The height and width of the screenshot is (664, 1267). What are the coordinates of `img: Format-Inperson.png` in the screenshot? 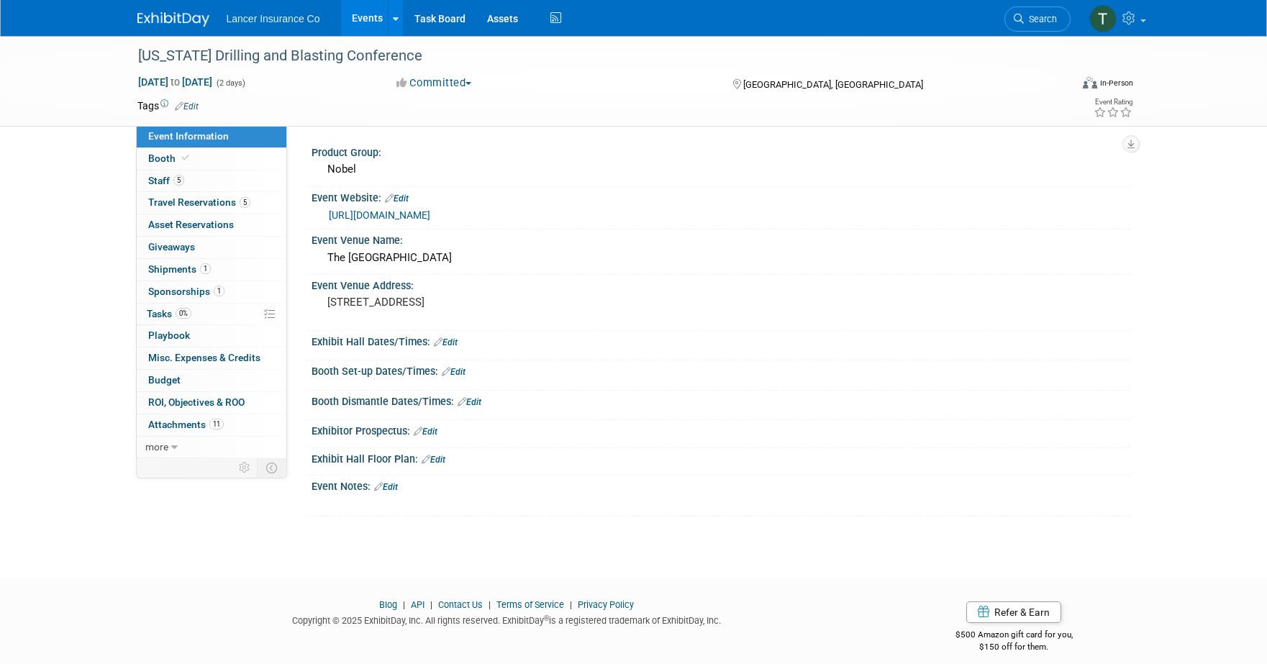 It's located at (1090, 83).